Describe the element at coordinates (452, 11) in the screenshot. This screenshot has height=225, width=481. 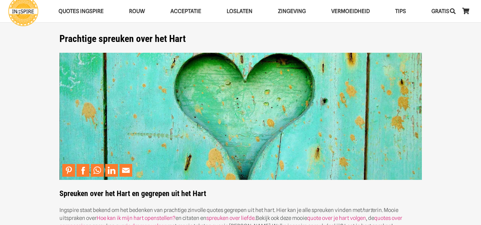
I see `a: Zoeken` at that location.